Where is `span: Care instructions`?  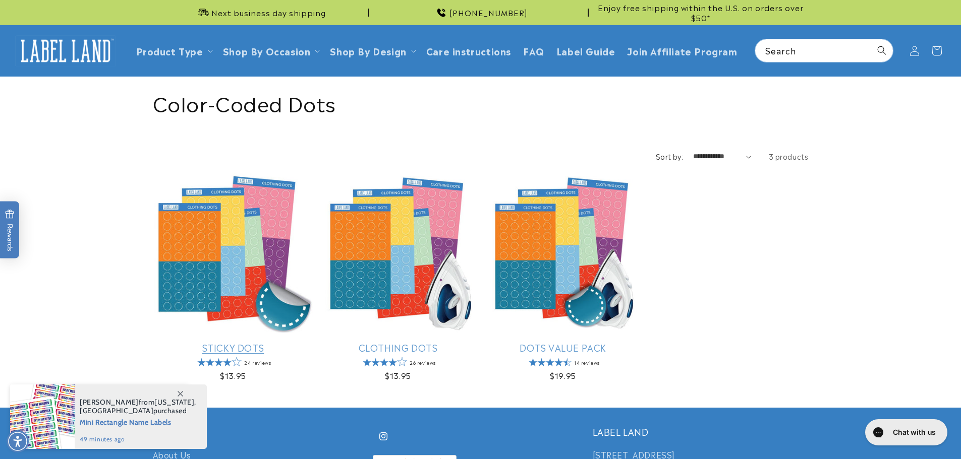 span: Care instructions is located at coordinates (468, 50).